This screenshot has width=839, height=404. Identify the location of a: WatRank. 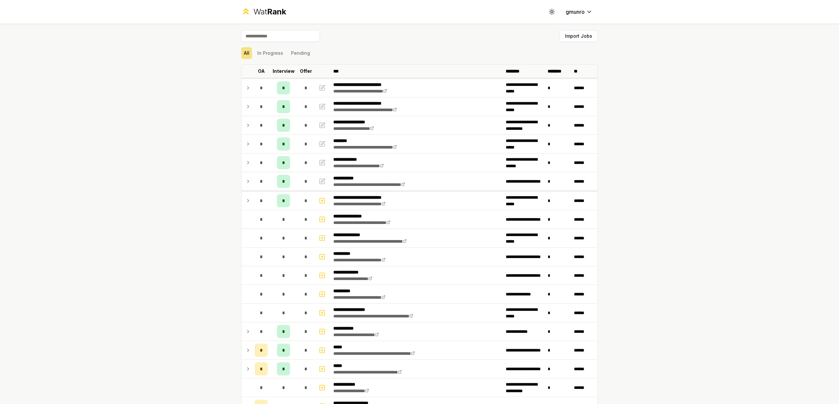
(264, 12).